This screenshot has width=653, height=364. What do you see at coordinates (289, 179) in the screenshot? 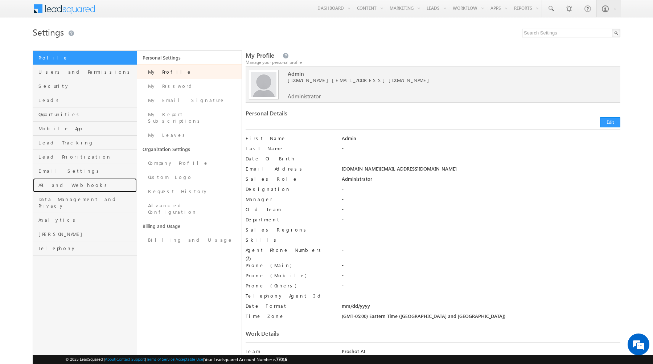
I see `label: Sales Role` at bounding box center [289, 179].